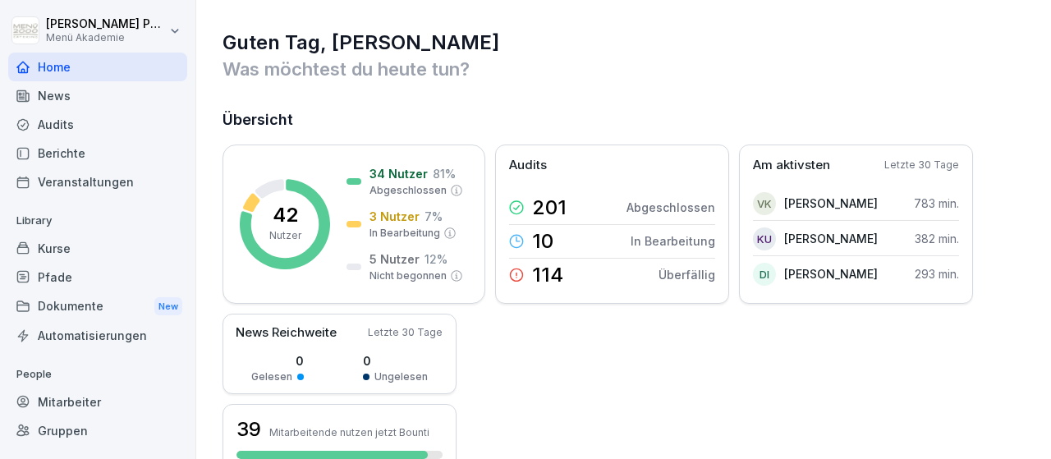 The width and height of the screenshot is (1051, 459). Describe the element at coordinates (550, 208) in the screenshot. I see `p: 201` at that location.